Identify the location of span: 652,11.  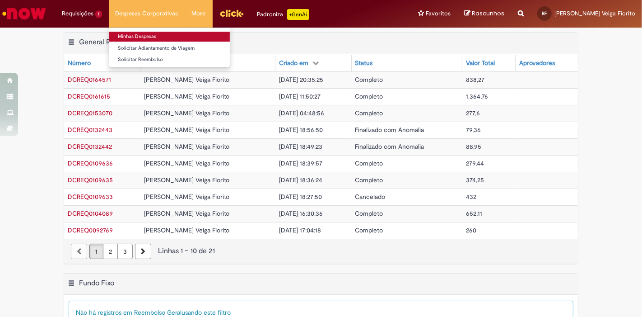
(474, 213).